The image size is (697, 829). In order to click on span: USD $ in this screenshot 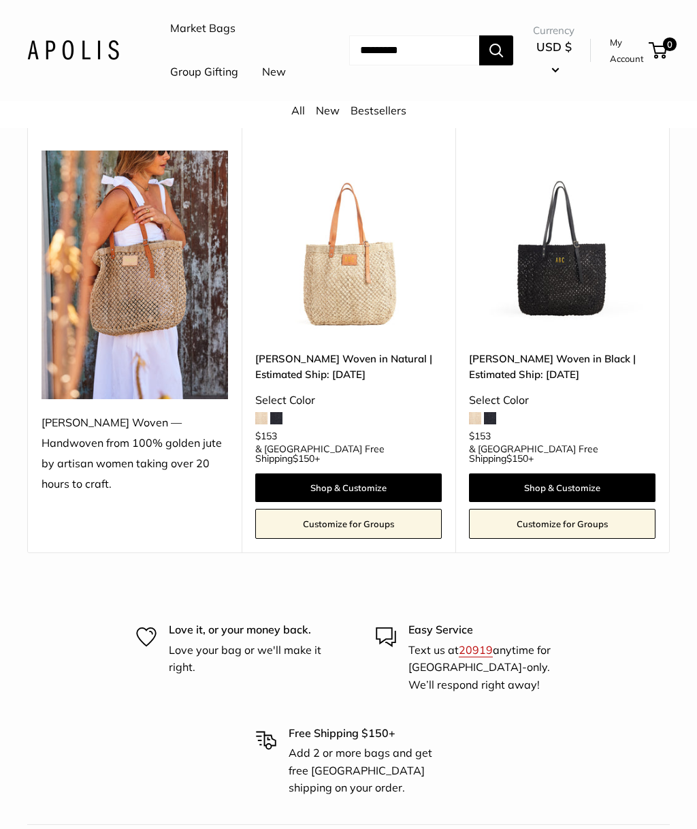, I will do `click(554, 46)`.